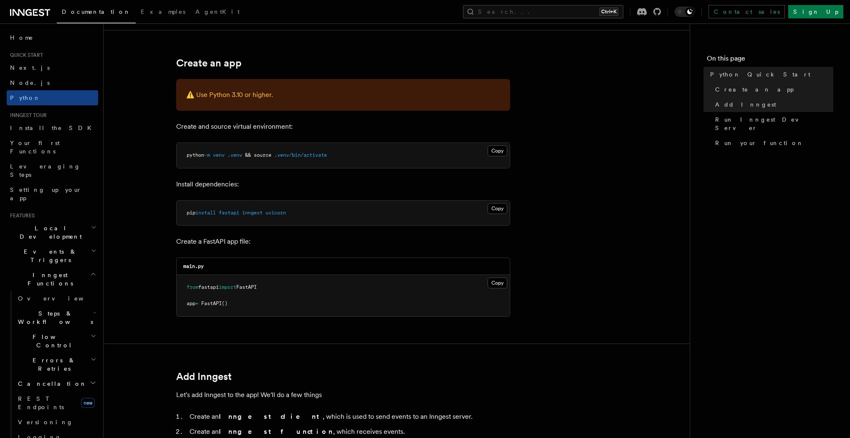 This screenshot has height=438, width=850. I want to click on span: Setting up your app, so click(46, 194).